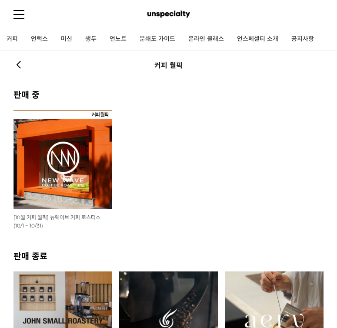 The height and width of the screenshot is (328, 337). What do you see at coordinates (168, 65) in the screenshot?
I see `h2: 커피 월픽` at bounding box center [168, 65].